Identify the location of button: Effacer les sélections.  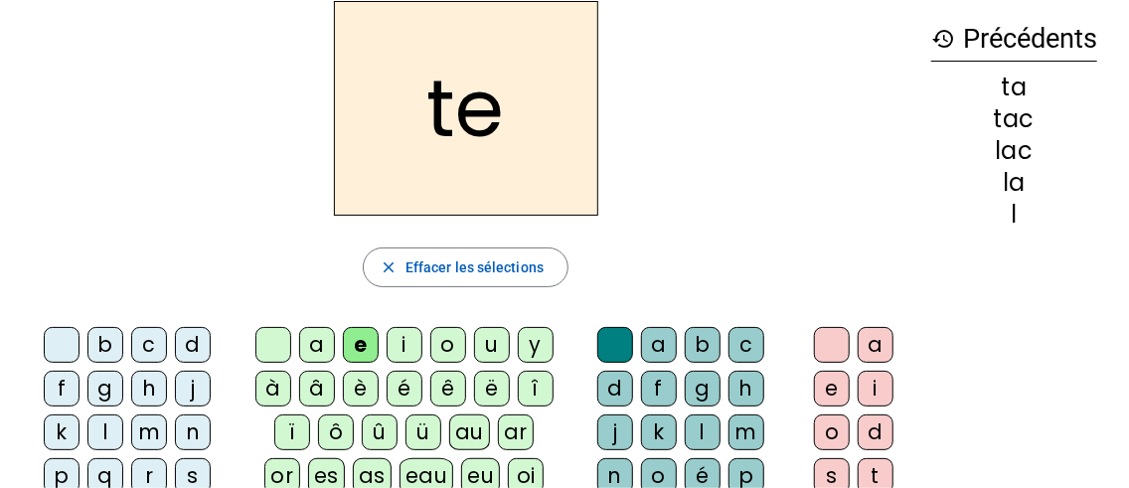
(465, 267).